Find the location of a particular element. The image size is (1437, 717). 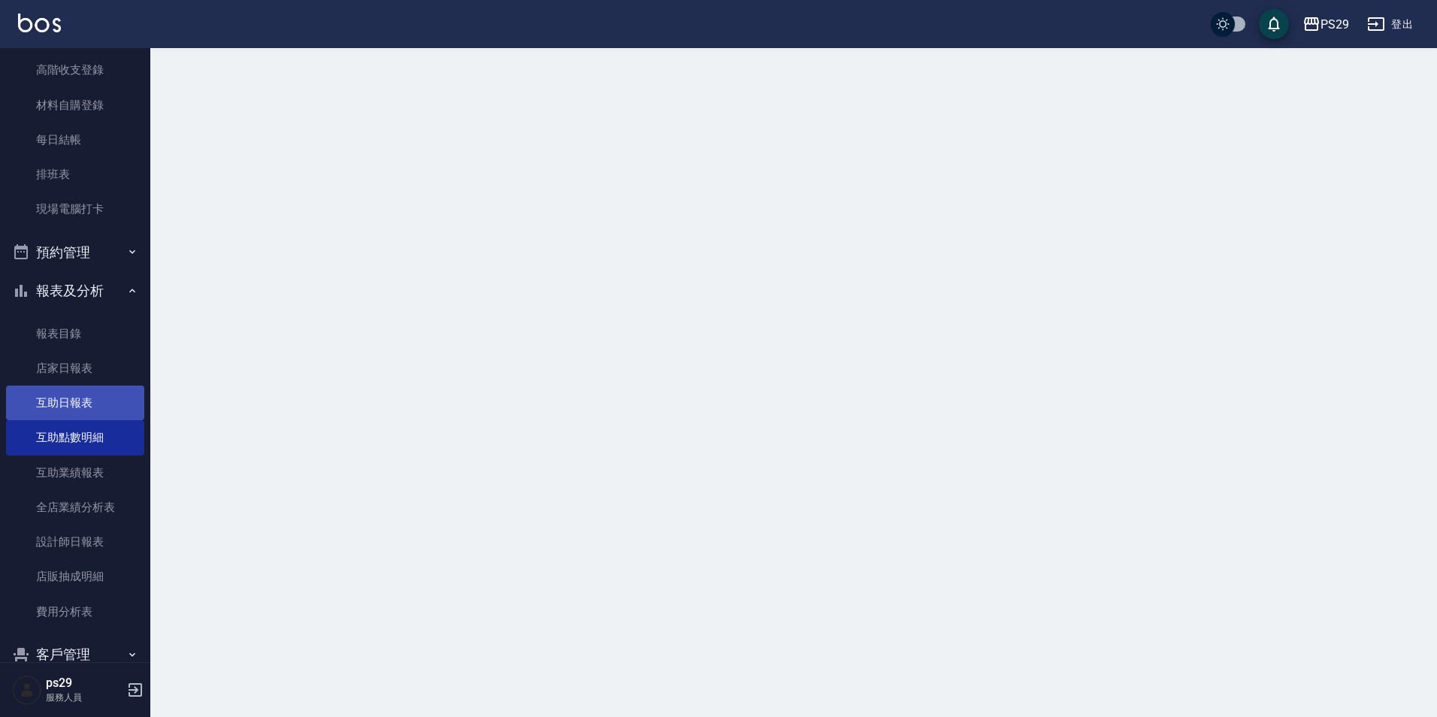

p: 服務人員 is located at coordinates (84, 698).